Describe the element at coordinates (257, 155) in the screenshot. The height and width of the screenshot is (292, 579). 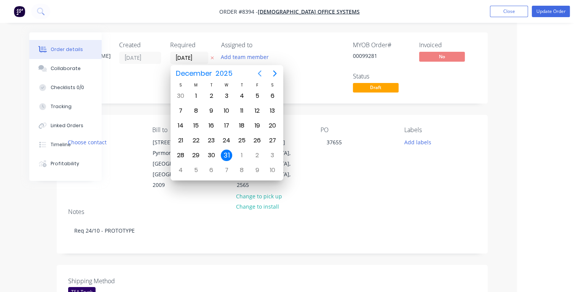
I see `div: Friday, January 2, 2026` at that location.